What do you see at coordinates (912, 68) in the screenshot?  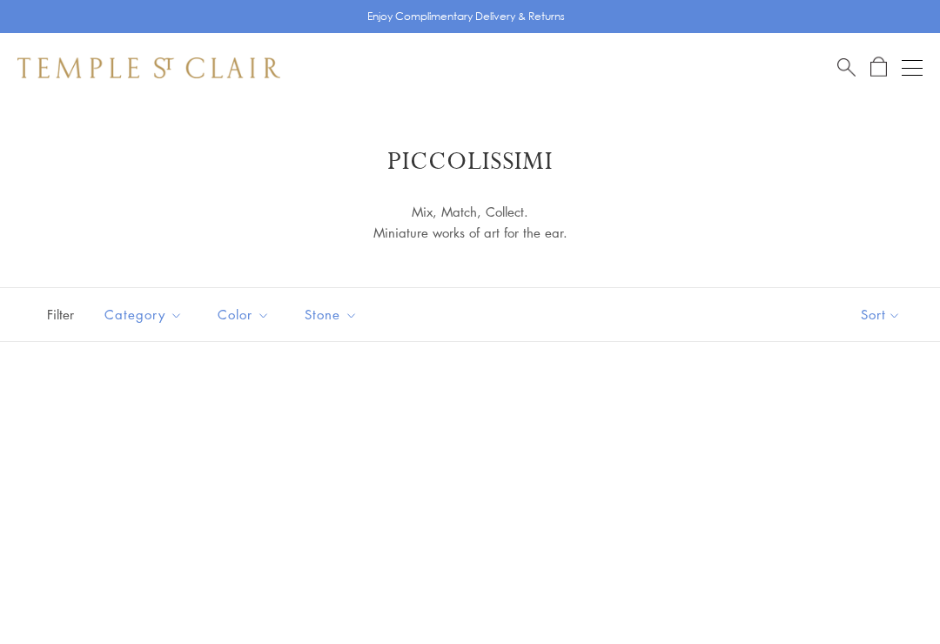 I see `button: Open navigation` at bounding box center [912, 68].